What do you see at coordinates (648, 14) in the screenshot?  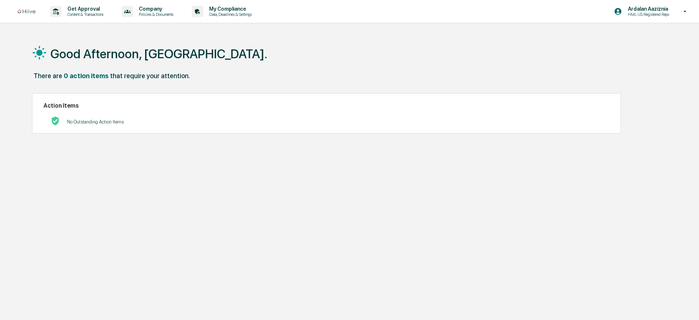 I see `p: HML US Registered Reps` at bounding box center [648, 14].